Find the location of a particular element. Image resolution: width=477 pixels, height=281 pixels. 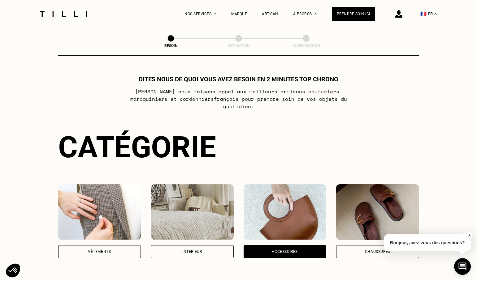

div: Estimation is located at coordinates (239, 46).